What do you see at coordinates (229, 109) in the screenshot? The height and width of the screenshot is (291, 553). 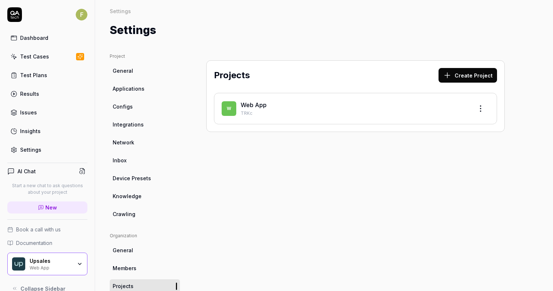 I see `span: W` at bounding box center [229, 109].